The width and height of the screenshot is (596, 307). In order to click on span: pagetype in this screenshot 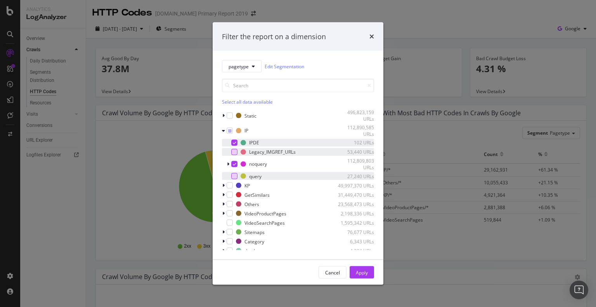, I will do `click(239, 66)`.